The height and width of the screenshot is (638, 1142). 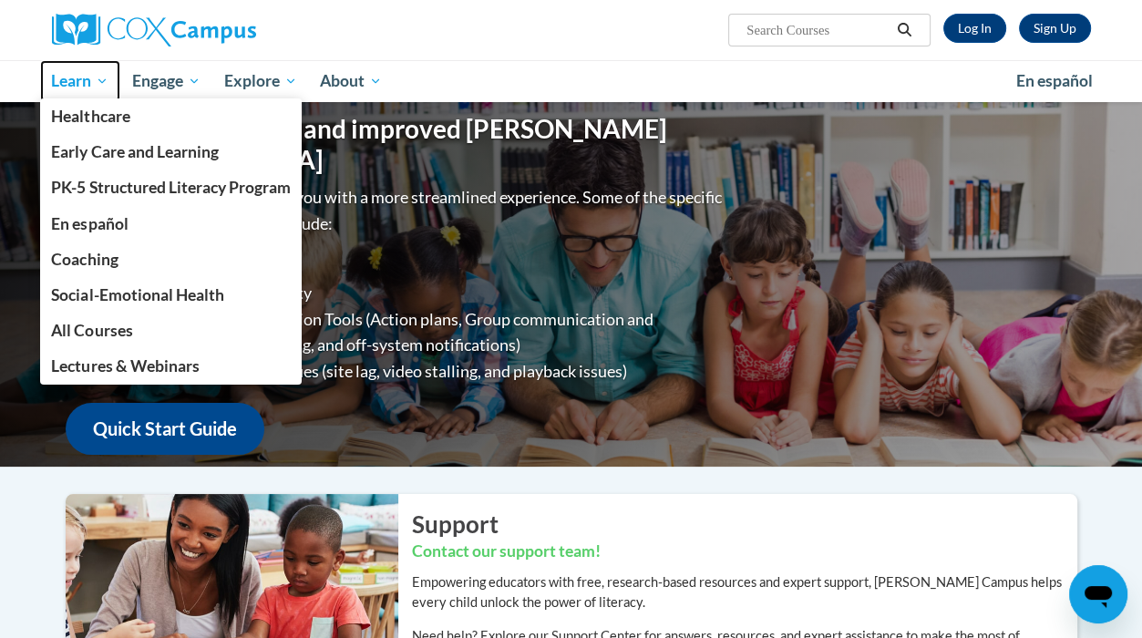 I want to click on a: Coaching, so click(x=171, y=259).